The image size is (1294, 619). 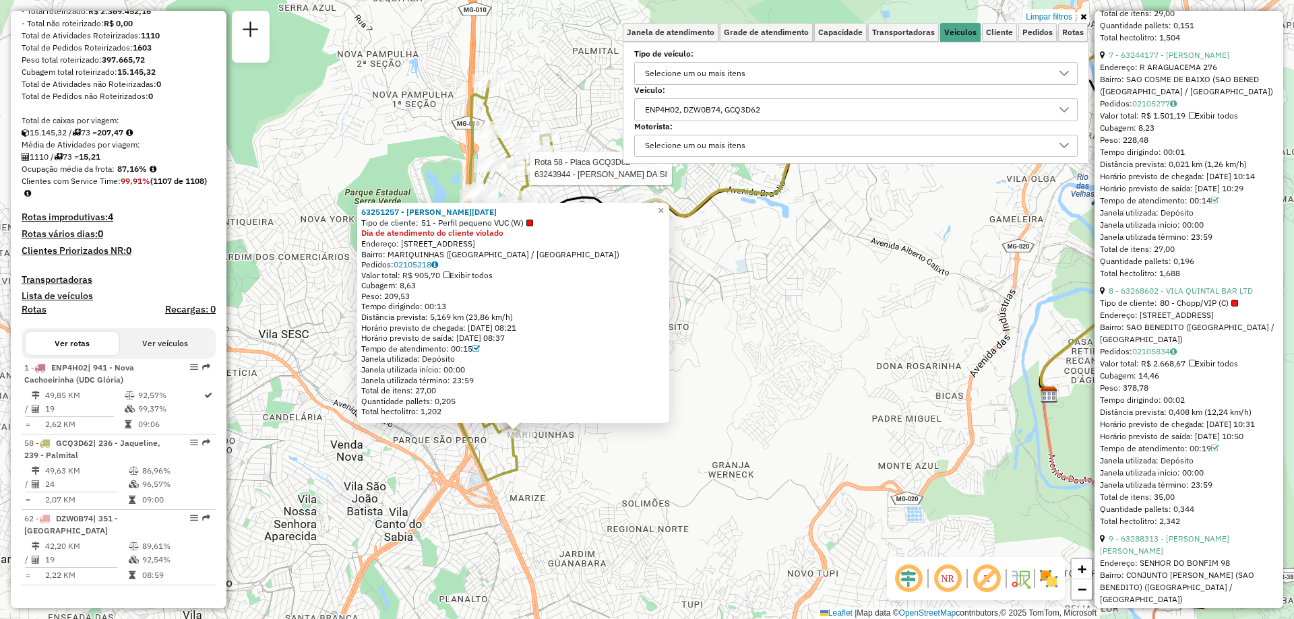 What do you see at coordinates (175, 546) in the screenshot?
I see `td: 89,61%` at bounding box center [175, 546].